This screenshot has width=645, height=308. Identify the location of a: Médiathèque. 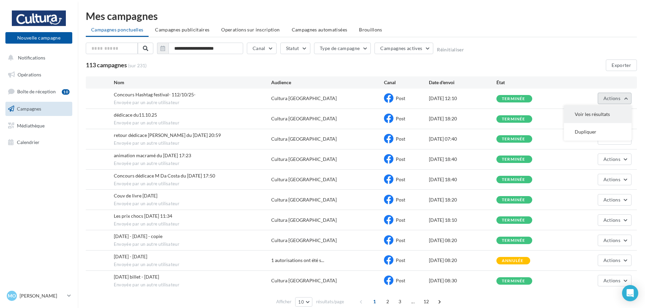
(39, 126).